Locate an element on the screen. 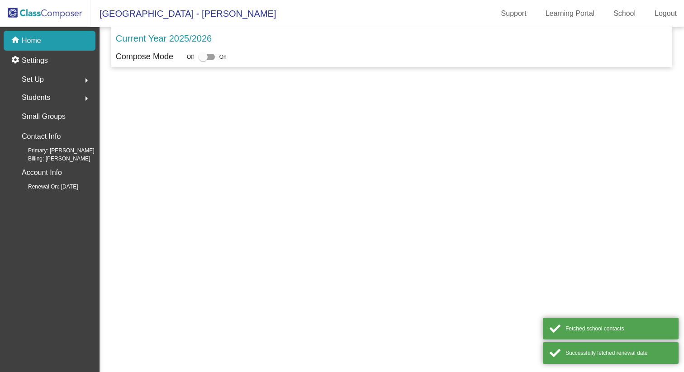 This screenshot has width=684, height=372. a: Learning Portal is located at coordinates (570, 14).